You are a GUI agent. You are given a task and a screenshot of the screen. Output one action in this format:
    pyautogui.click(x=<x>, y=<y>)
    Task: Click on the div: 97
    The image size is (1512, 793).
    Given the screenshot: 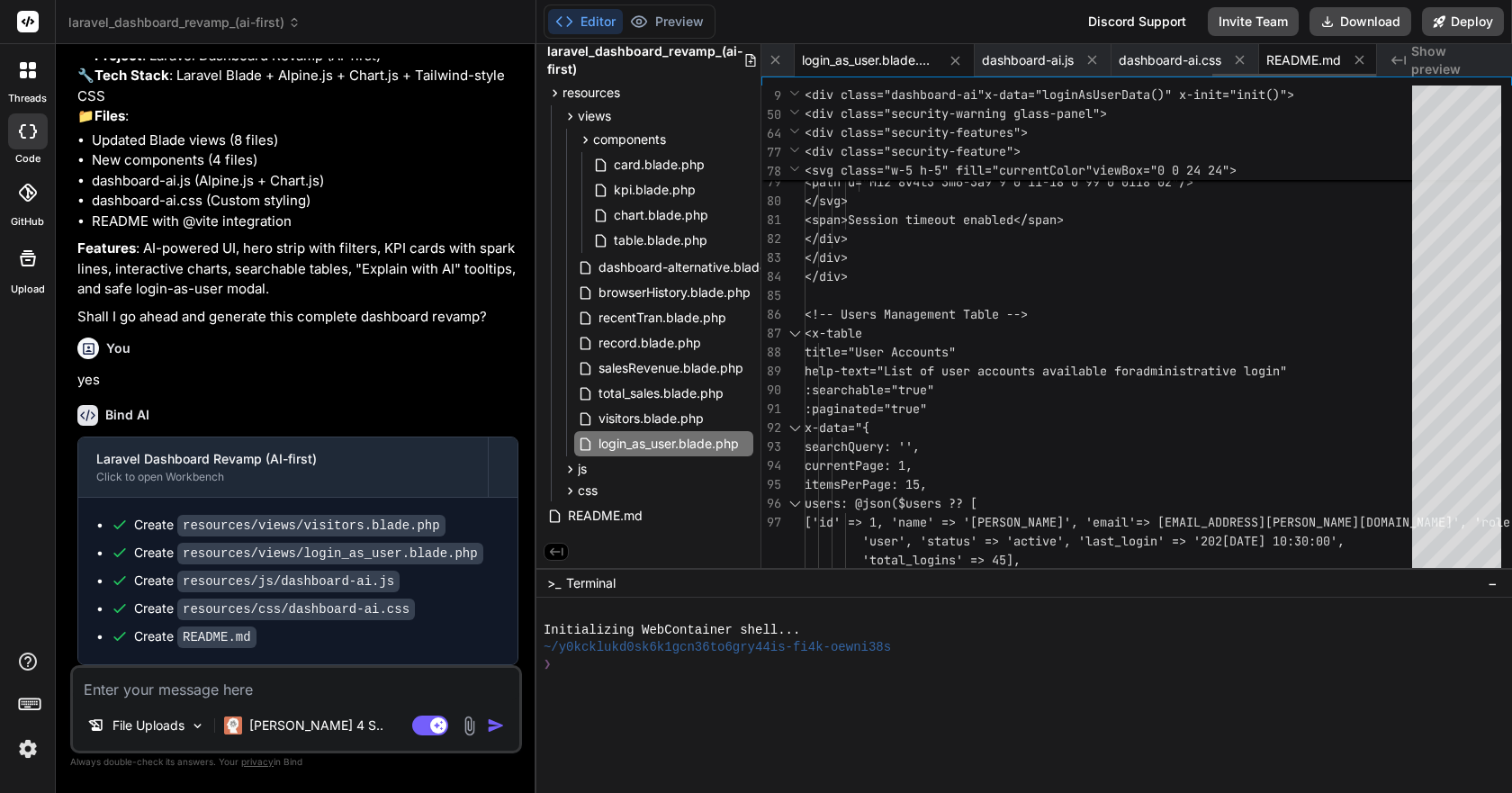 What is the action you would take?
    pyautogui.click(x=772, y=523)
    